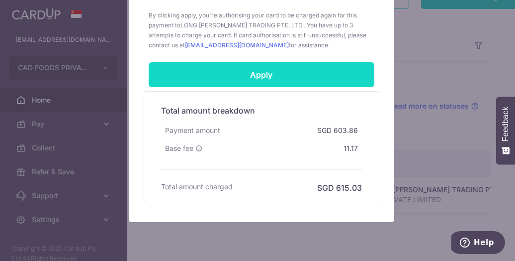 The image size is (515, 261). Describe the element at coordinates (340, 188) in the screenshot. I see `h6: SGD 615.03` at that location.